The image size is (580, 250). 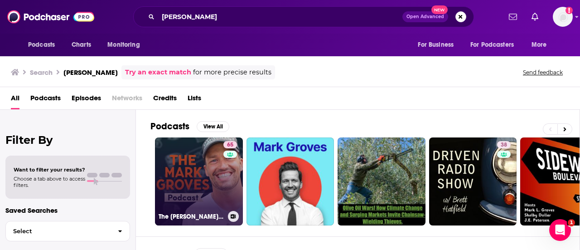 What do you see at coordinates (440, 10) in the screenshot?
I see `span: New` at bounding box center [440, 10].